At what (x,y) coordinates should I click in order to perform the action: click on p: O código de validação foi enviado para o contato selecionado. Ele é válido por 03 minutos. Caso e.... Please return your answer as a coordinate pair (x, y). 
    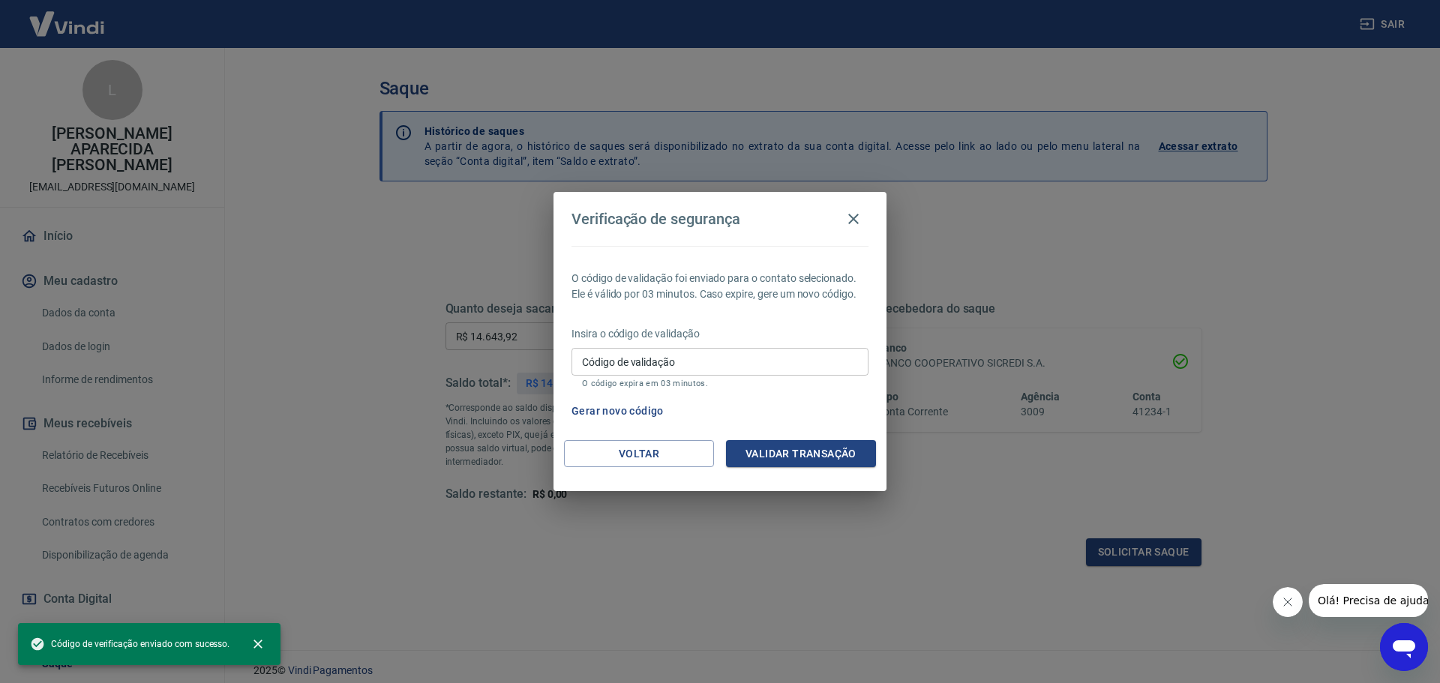
    Looking at the image, I should click on (720, 286).